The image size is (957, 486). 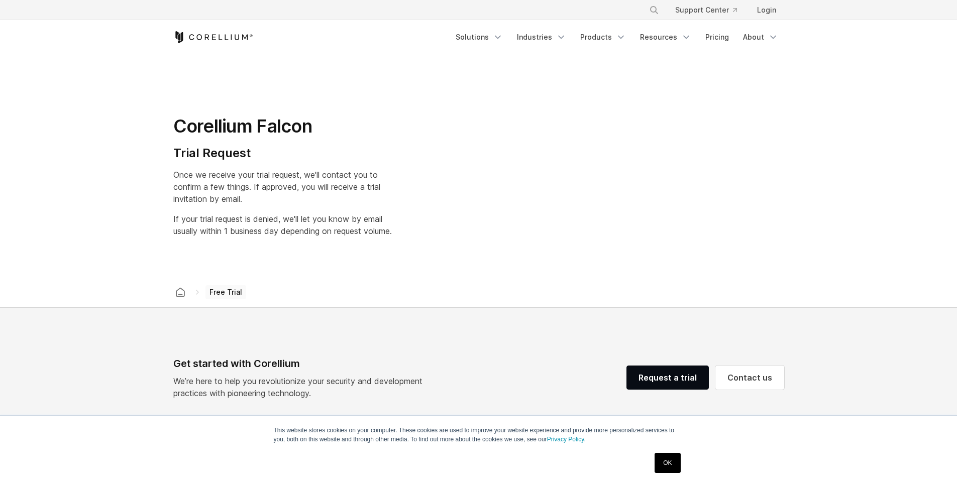 What do you see at coordinates (717, 37) in the screenshot?
I see `a: Pricing` at bounding box center [717, 37].